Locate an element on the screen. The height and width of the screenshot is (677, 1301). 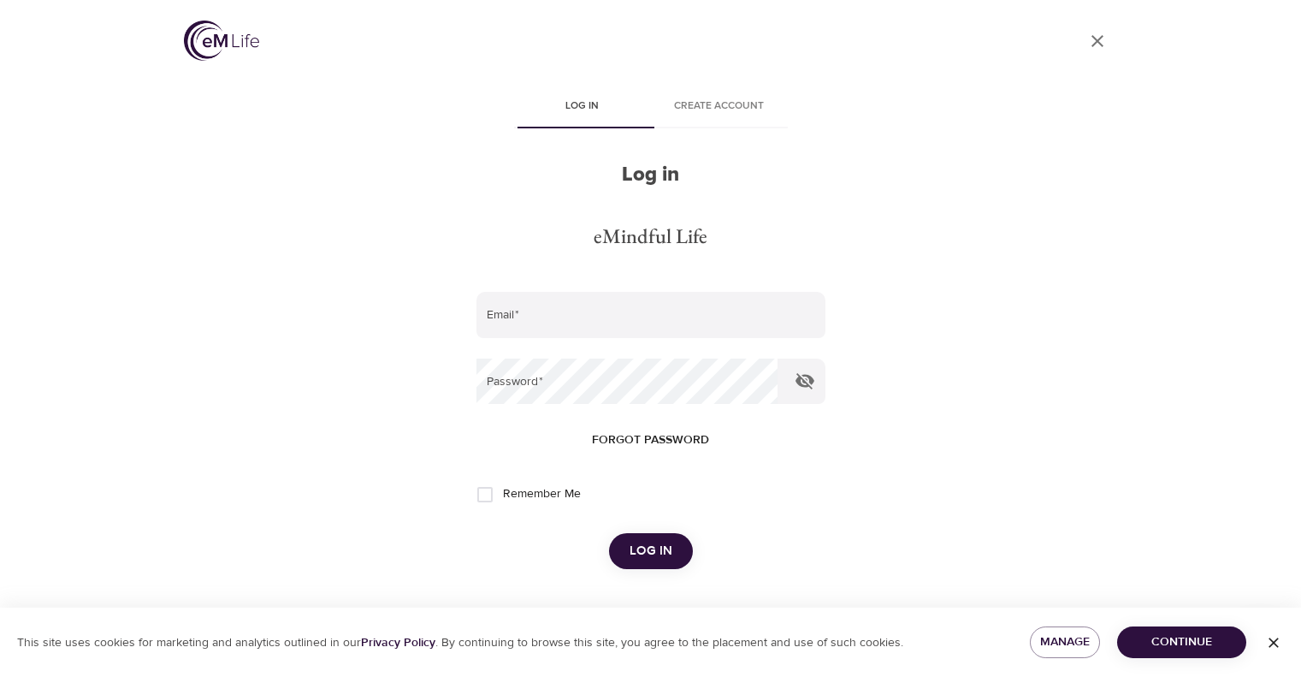
b: Privacy Policy is located at coordinates (398, 642).